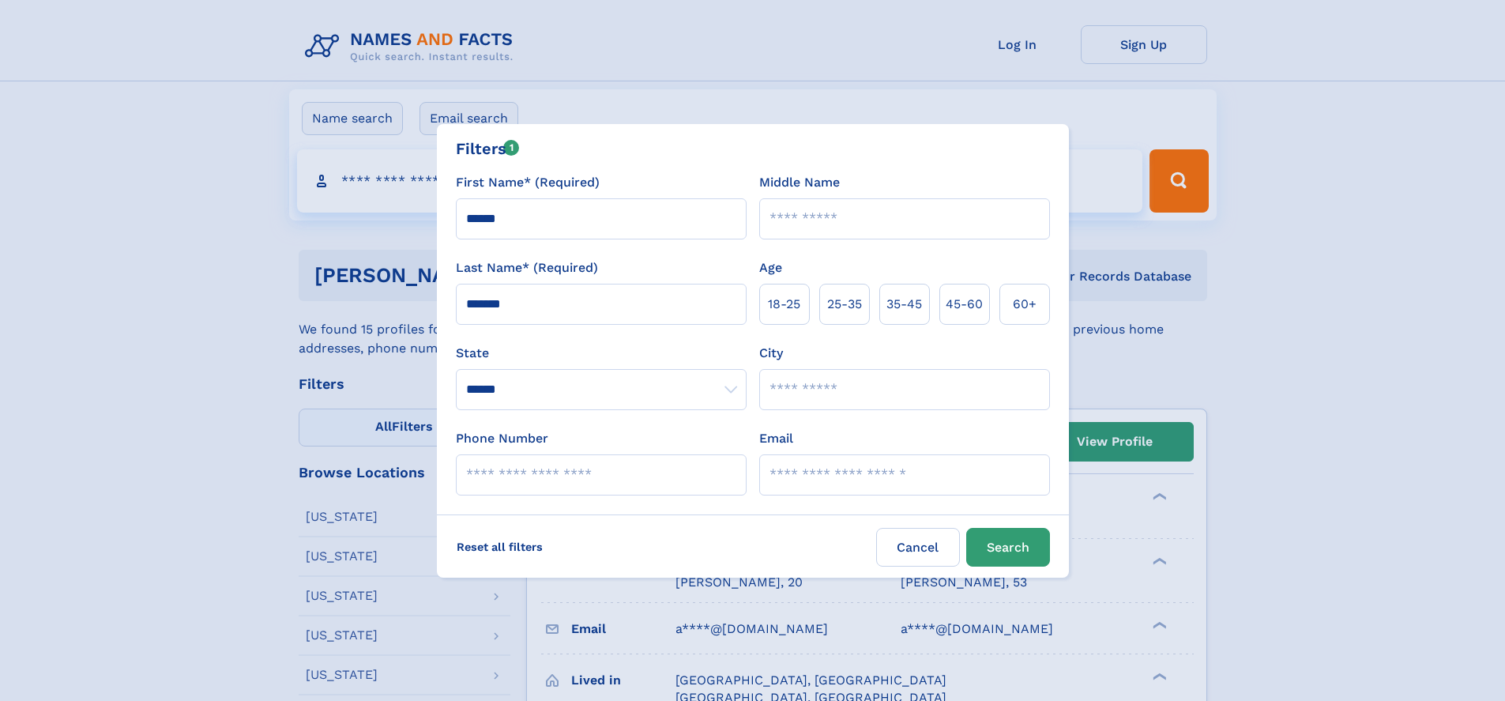 The height and width of the screenshot is (701, 1505). I want to click on span: 25‑35, so click(845, 304).